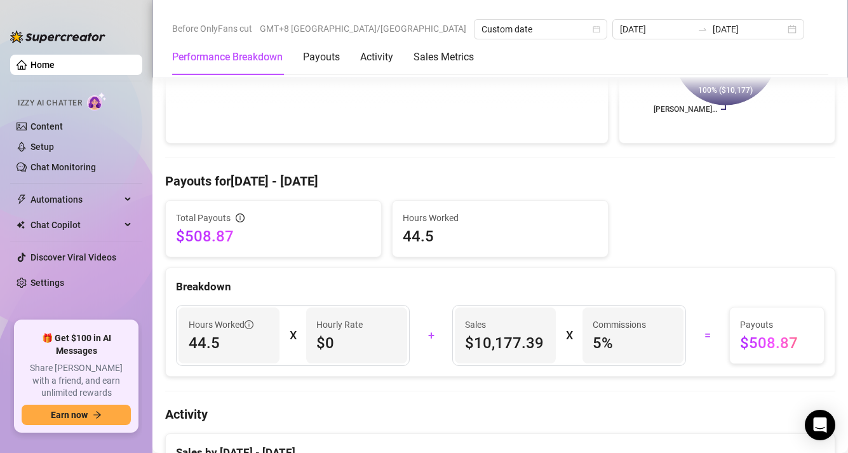 The image size is (848, 453). Describe the element at coordinates (76, 344) in the screenshot. I see `span: 🎁 Get $100 in AI Messages` at that location.